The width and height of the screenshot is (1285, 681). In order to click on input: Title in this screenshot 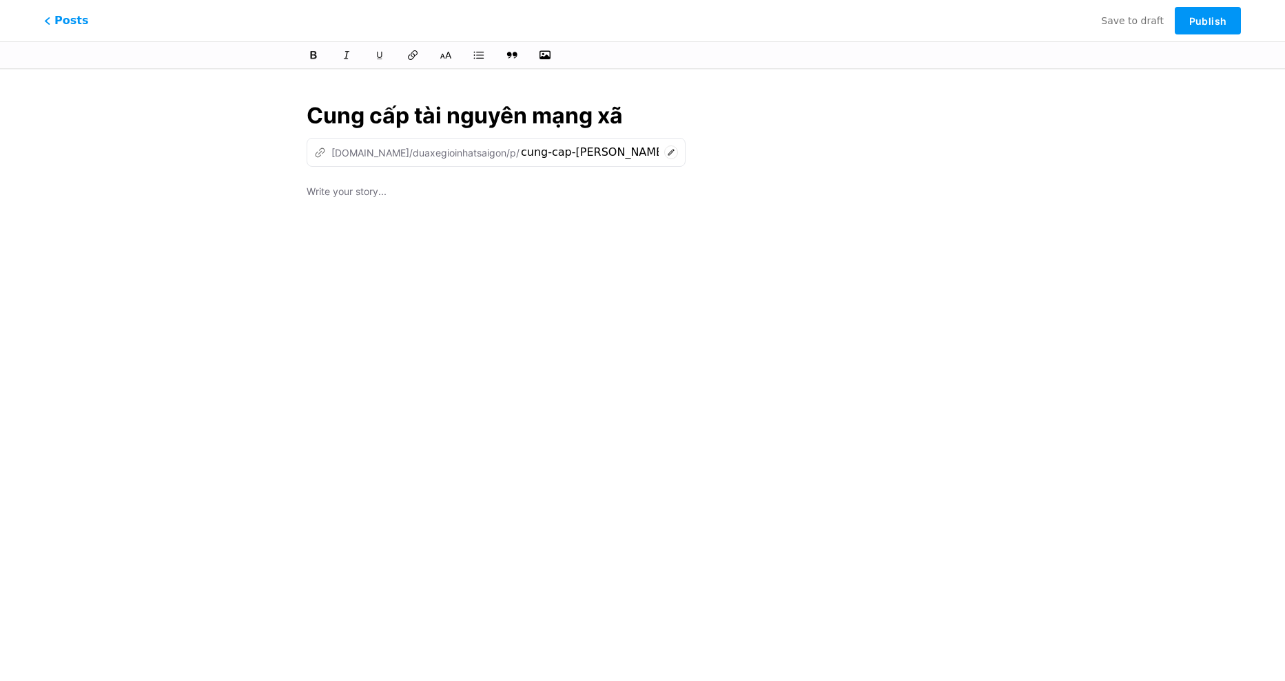, I will do `click(642, 116)`.